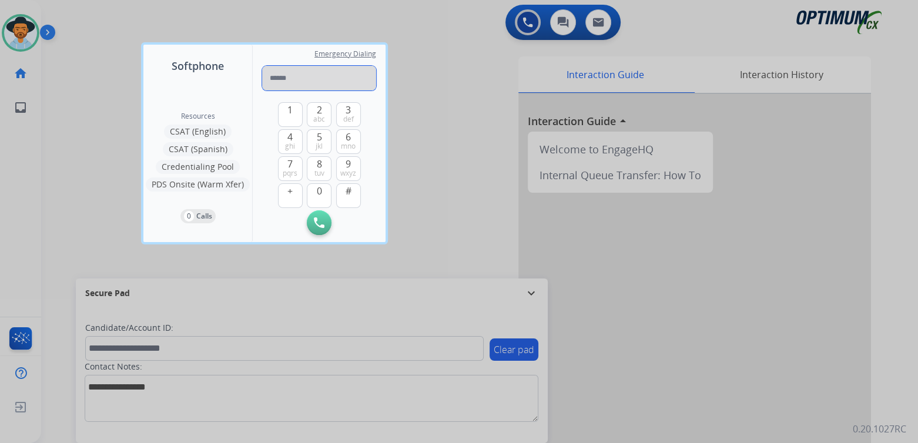 This screenshot has width=918, height=443. I want to click on span: 3, so click(348, 110).